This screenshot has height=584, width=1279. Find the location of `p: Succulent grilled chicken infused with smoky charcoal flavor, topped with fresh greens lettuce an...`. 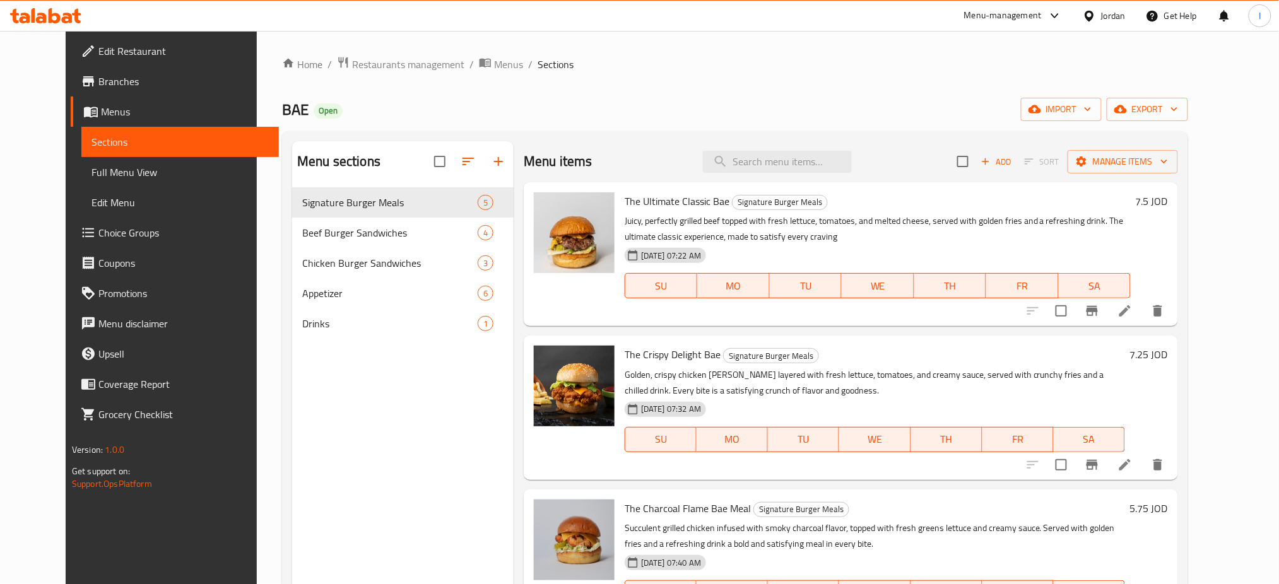

p: Succulent grilled chicken infused with smoky charcoal flavor, topped with fresh greens lettuce an... is located at coordinates (875, 536).